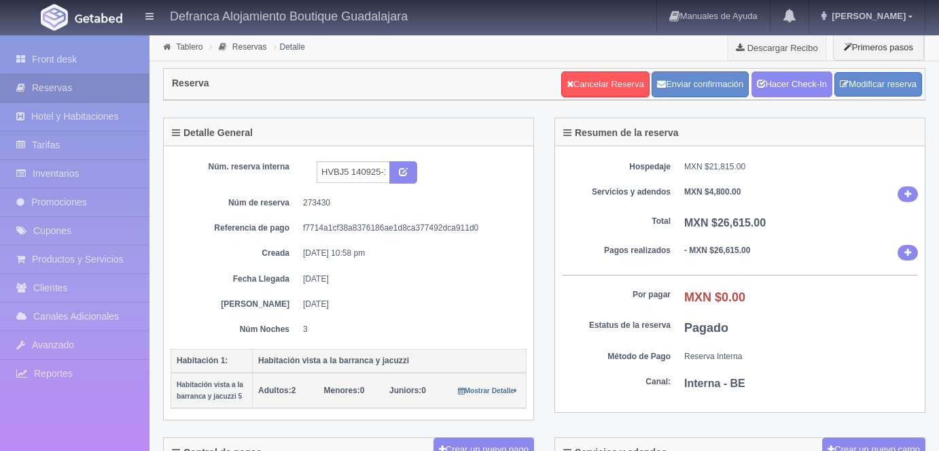 This screenshot has width=939, height=451. I want to click on dd: 3, so click(410, 329).